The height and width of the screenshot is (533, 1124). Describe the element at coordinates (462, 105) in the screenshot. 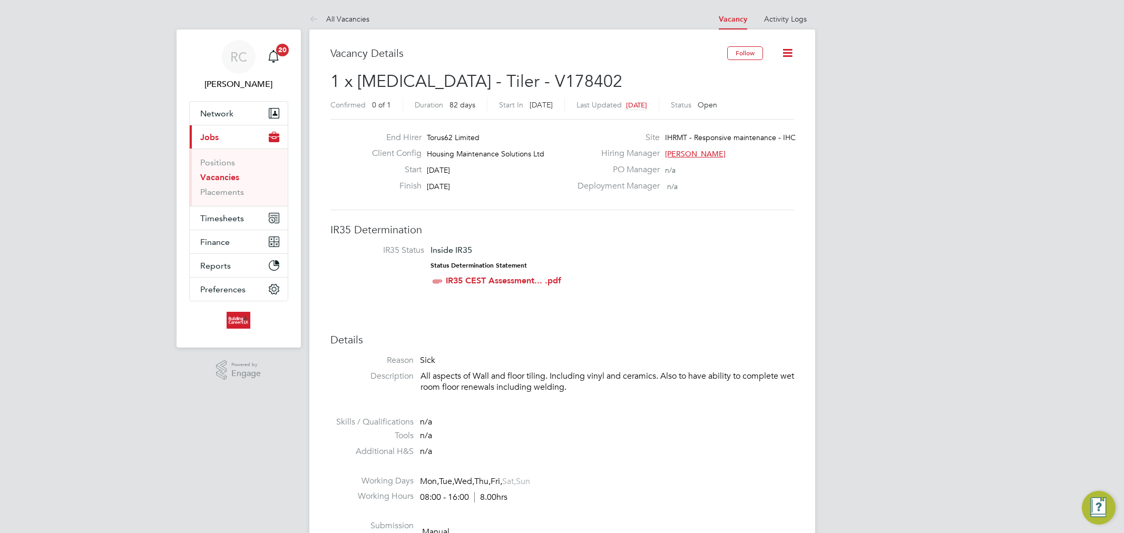

I see `span: 82 days` at that location.